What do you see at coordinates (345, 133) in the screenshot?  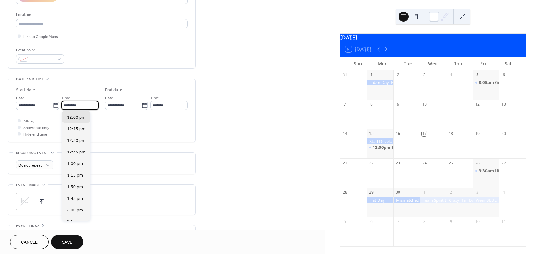 I see `div: 14` at bounding box center [345, 133].